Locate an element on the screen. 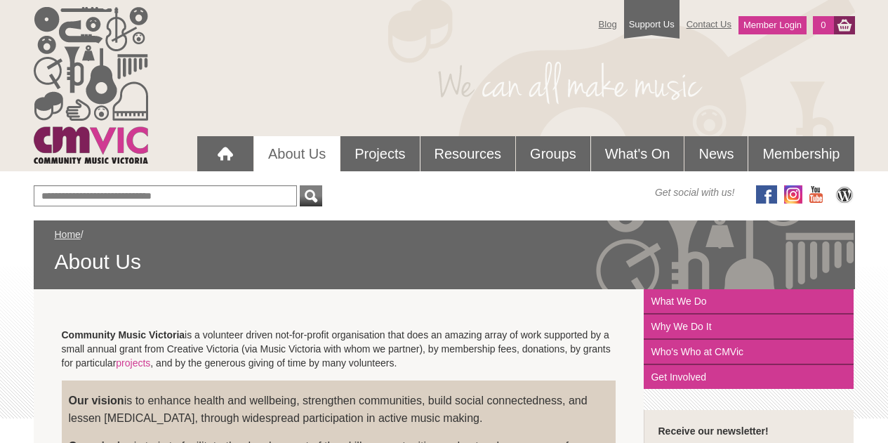 The image size is (888, 443). a: About Us is located at coordinates (297, 154).